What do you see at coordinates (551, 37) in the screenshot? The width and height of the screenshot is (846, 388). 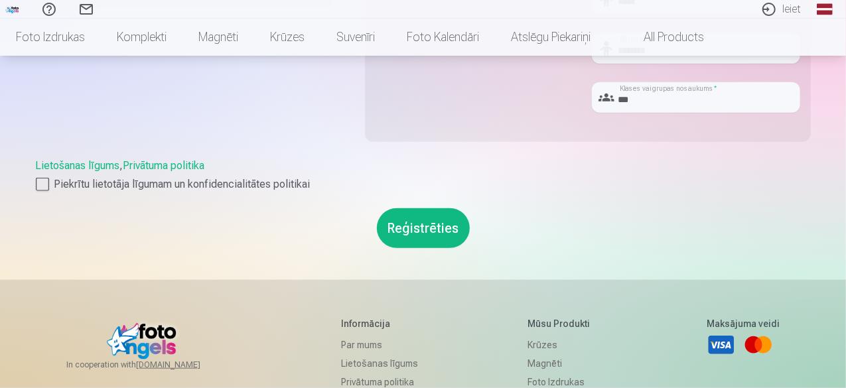 I see `a: Atslēgu piekariņi` at bounding box center [551, 37].